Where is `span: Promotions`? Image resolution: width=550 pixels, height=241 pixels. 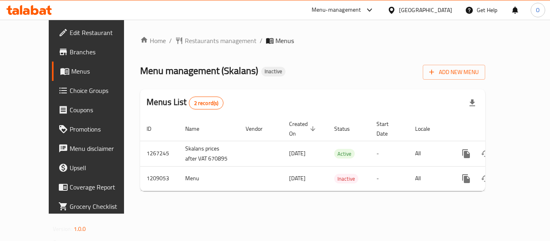 span: Promotions is located at coordinates (102, 129).